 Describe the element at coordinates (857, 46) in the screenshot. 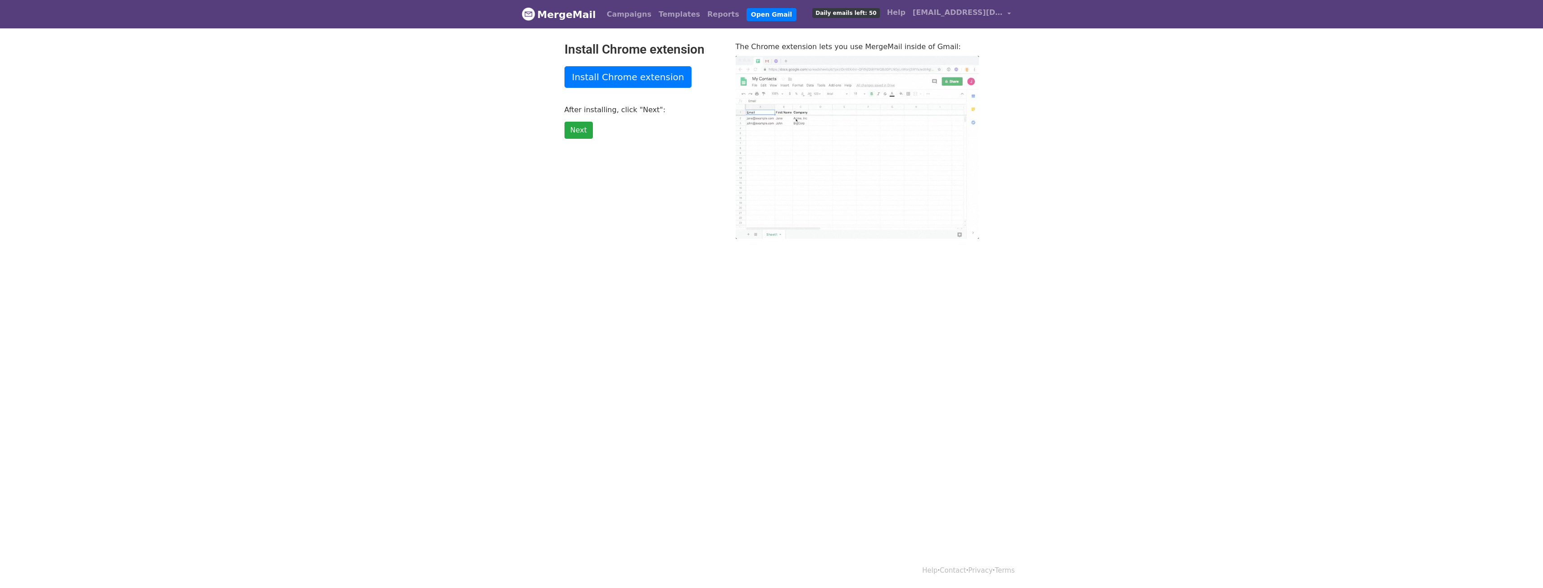

I see `p: The Chrome extension lets you use MergeMail inside of Gmail:` at that location.